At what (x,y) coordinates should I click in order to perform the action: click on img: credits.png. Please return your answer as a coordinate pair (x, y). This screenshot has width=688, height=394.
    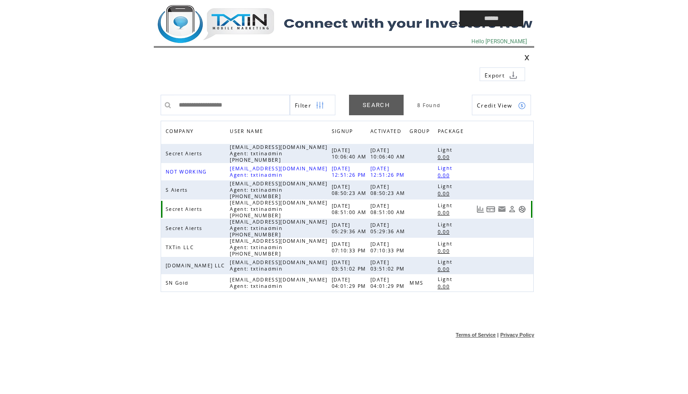
    Looking at the image, I should click on (522, 106).